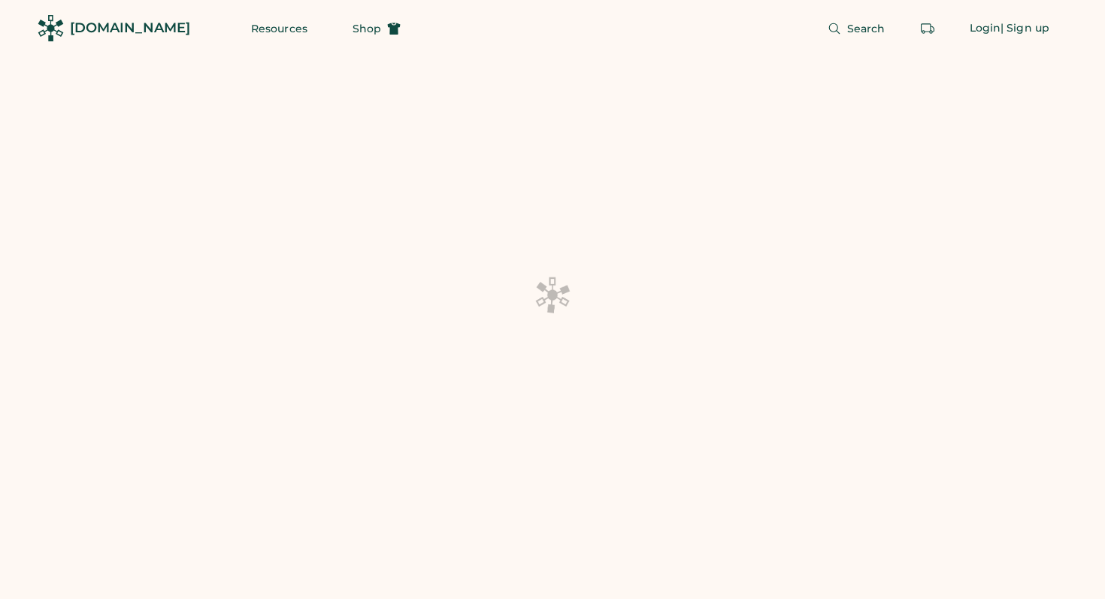 Image resolution: width=1105 pixels, height=599 pixels. What do you see at coordinates (377, 29) in the screenshot?
I see `button: Shop` at bounding box center [377, 29].